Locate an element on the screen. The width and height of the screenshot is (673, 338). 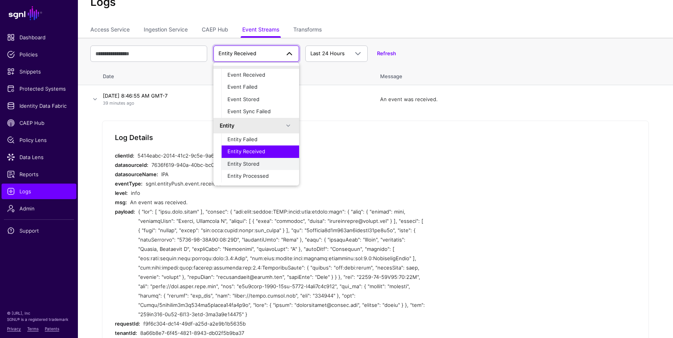
strong: eventType: is located at coordinates (129, 184).